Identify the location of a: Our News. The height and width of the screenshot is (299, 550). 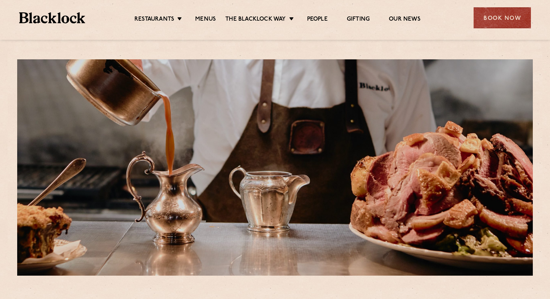
(405, 20).